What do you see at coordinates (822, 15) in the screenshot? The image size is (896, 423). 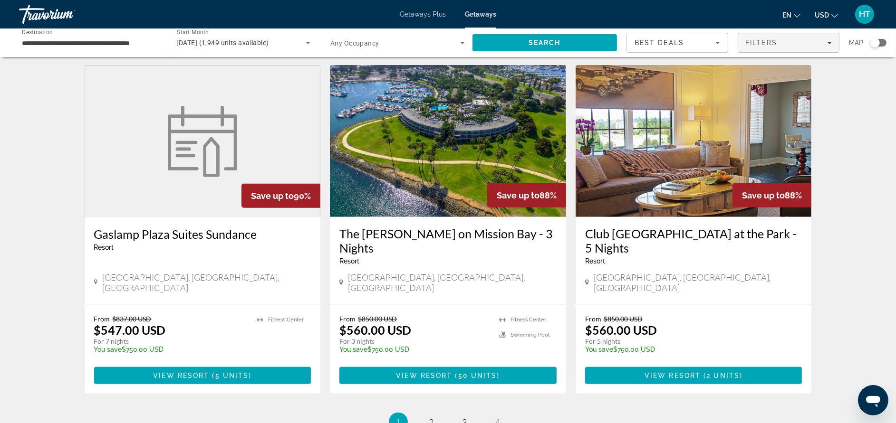 I see `span: USD` at bounding box center [822, 15].